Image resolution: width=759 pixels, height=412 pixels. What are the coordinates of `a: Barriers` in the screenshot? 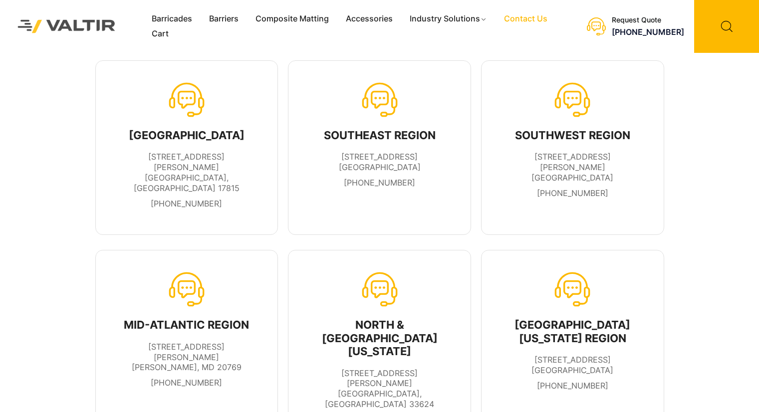 It's located at (223, 19).